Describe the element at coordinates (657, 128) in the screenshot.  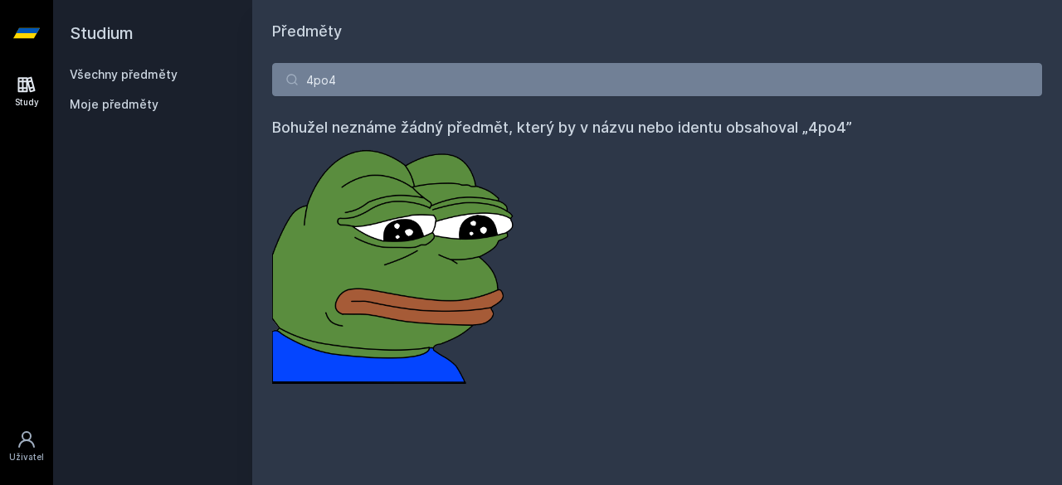
I see `h4: Bohužel neznáme žádný předmět, který by v názvu nebo identu obsahoval „4po4”` at that location.